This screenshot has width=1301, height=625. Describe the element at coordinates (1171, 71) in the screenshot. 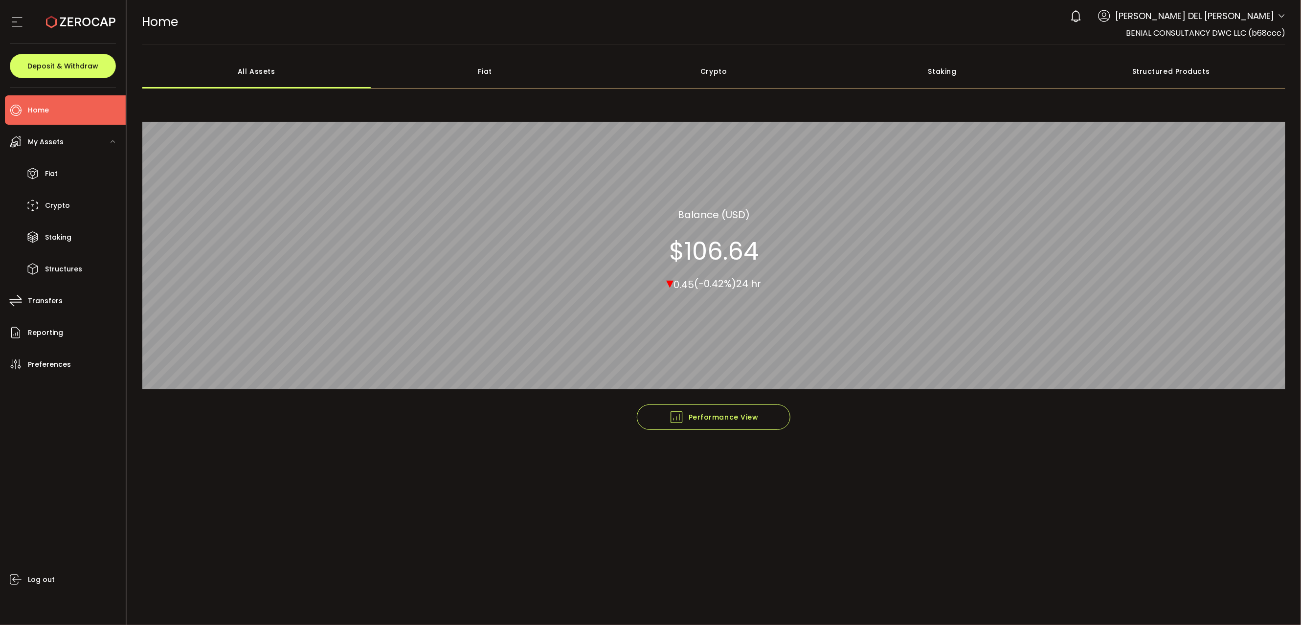

I see `div: Structured Products` at that location.